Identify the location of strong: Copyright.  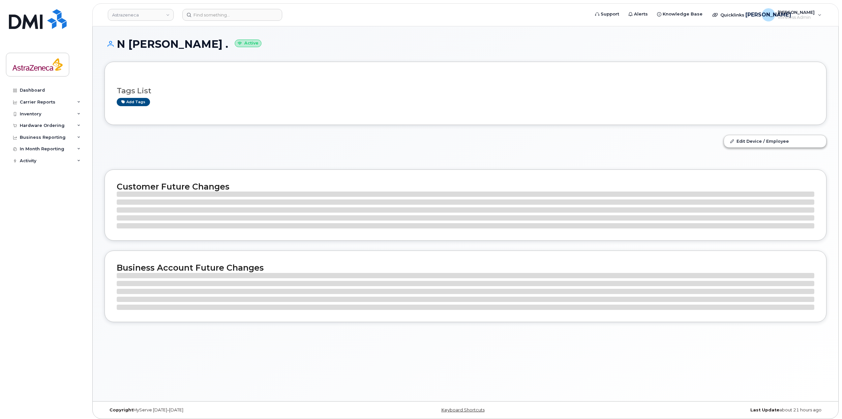
(121, 410).